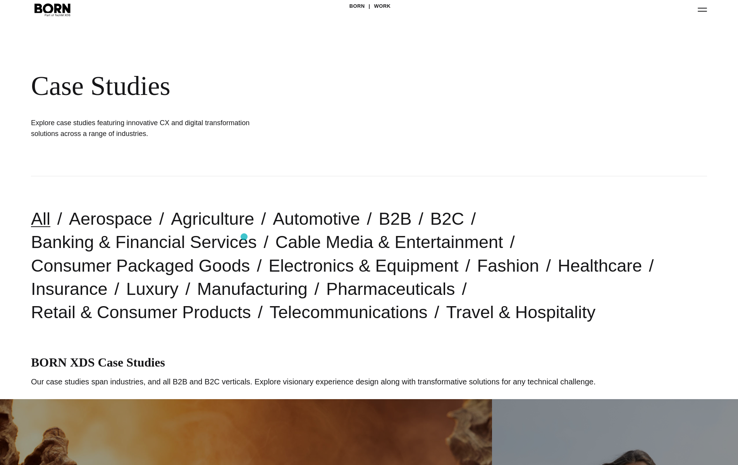 This screenshot has width=738, height=465. What do you see at coordinates (144, 242) in the screenshot?
I see `a: Banking & Financial Services` at bounding box center [144, 242].